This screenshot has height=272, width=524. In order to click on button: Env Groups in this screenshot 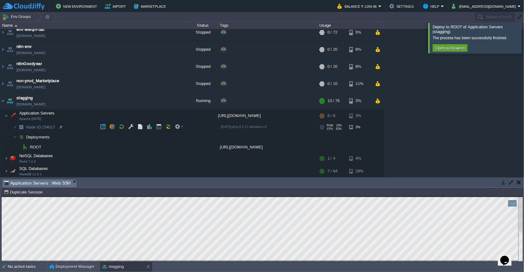, I will do `click(17, 17)`.